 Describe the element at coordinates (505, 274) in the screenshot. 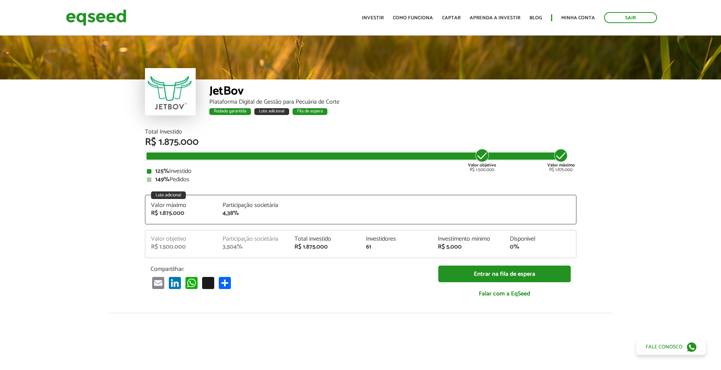

I see `a: Entrar na fila de espera` at that location.